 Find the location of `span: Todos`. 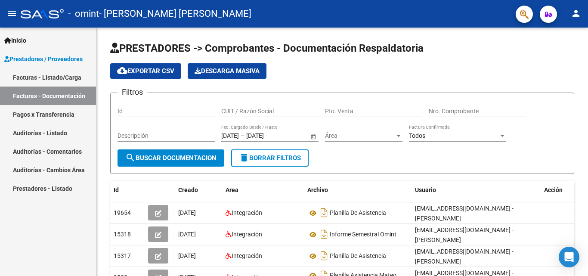

span: Todos is located at coordinates (417, 135).